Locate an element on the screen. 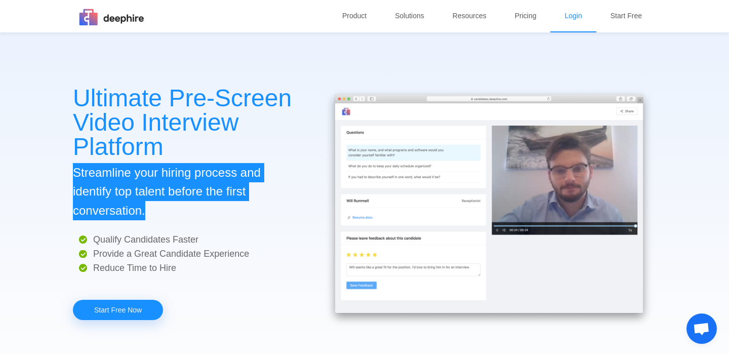 Image resolution: width=729 pixels, height=354 pixels. font: Streamline your hiring process and identify top talent before the first conversation. is located at coordinates (166, 191).